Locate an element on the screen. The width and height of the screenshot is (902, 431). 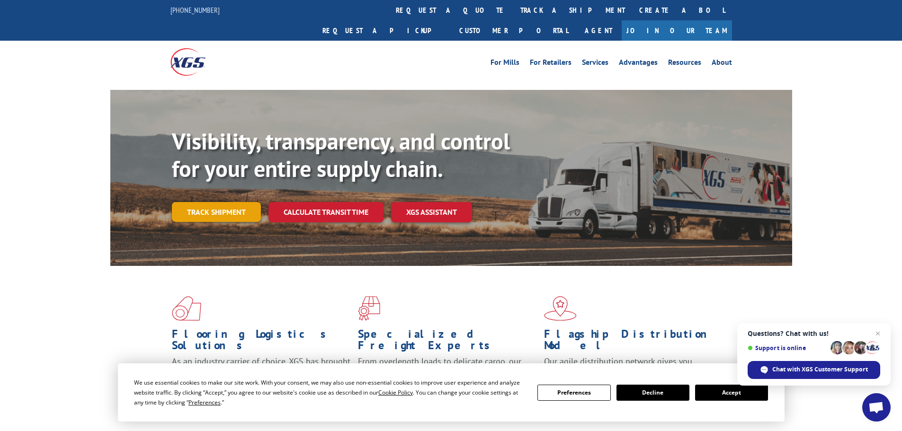
span: Close chat is located at coordinates (878, 334).